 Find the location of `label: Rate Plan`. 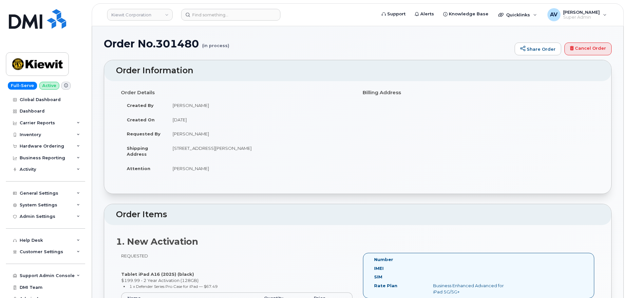

label: Rate Plan is located at coordinates (385, 286).